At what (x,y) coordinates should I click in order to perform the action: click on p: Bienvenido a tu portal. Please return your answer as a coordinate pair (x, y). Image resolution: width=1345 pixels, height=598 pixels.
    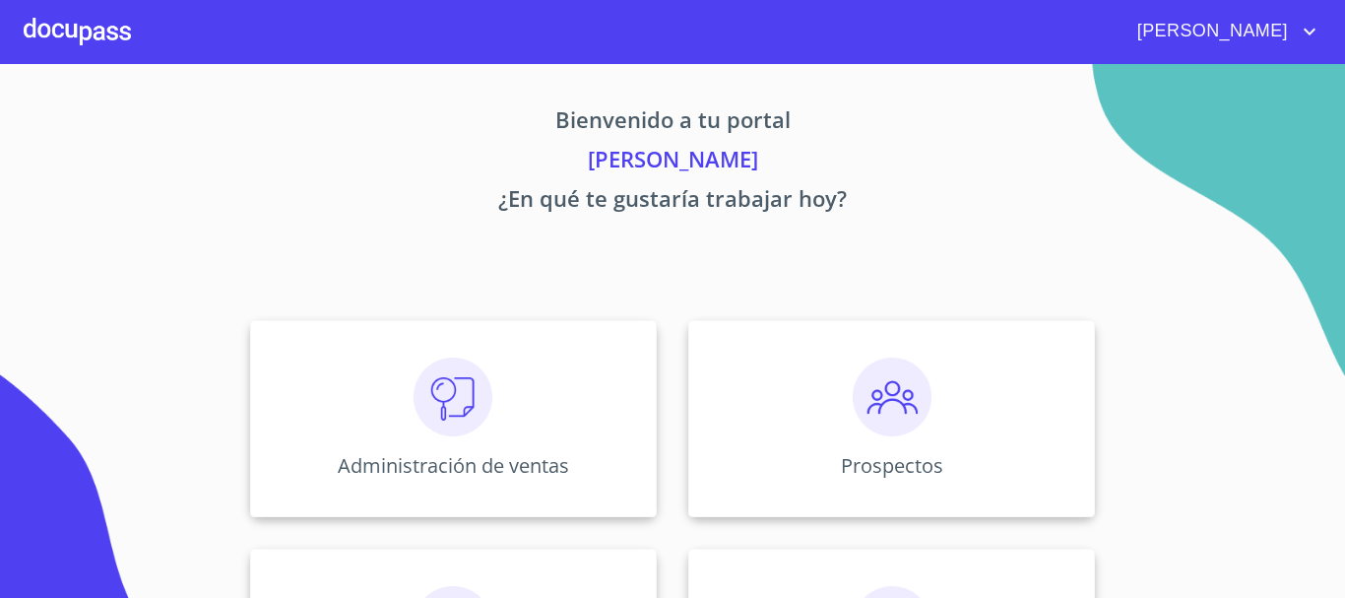
    Looking at the image, I should click on (672, 123).